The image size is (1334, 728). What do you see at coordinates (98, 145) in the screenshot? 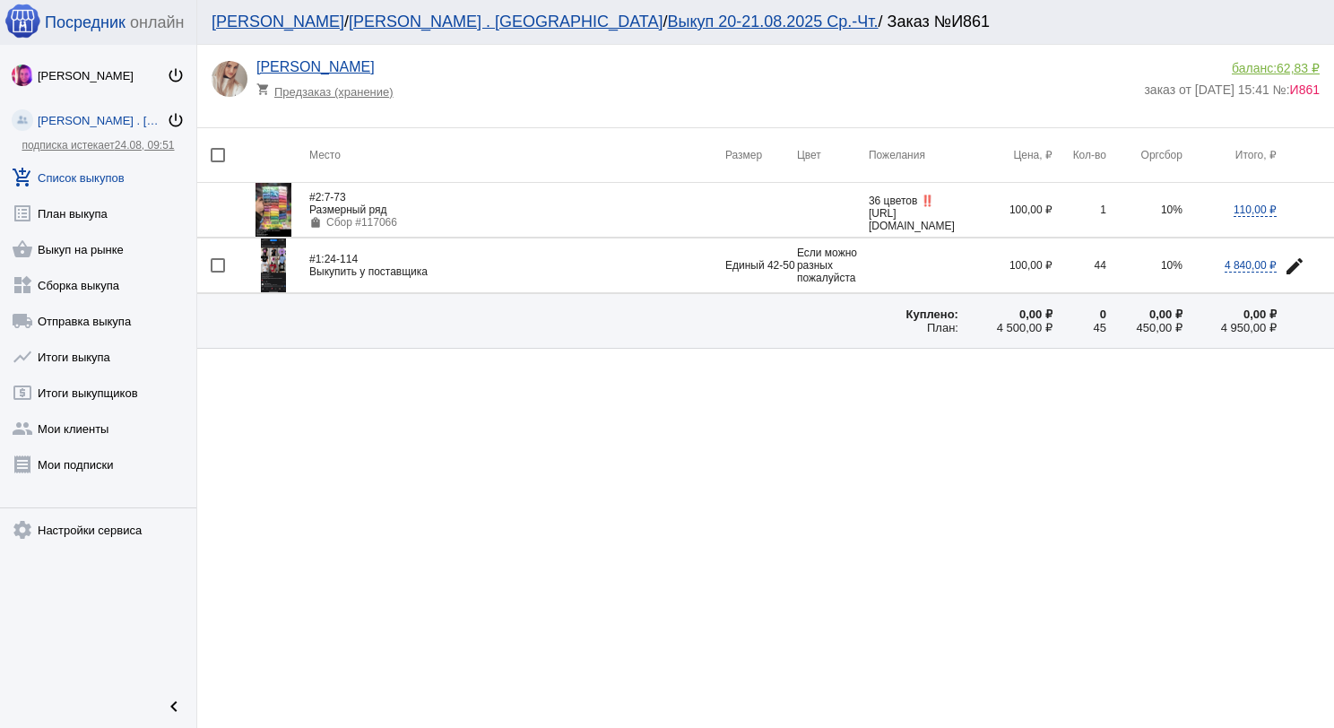
I see `a: подписка истекает24.08, 09:51` at bounding box center [98, 145].